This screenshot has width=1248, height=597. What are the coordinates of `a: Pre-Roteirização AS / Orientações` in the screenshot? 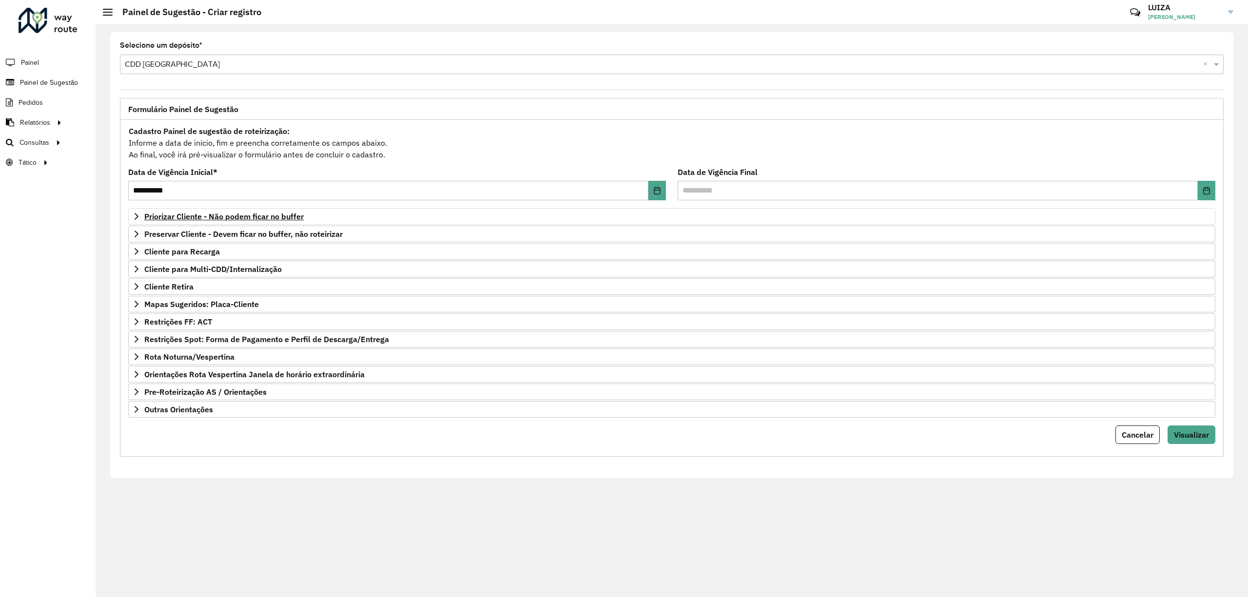 It's located at (672, 392).